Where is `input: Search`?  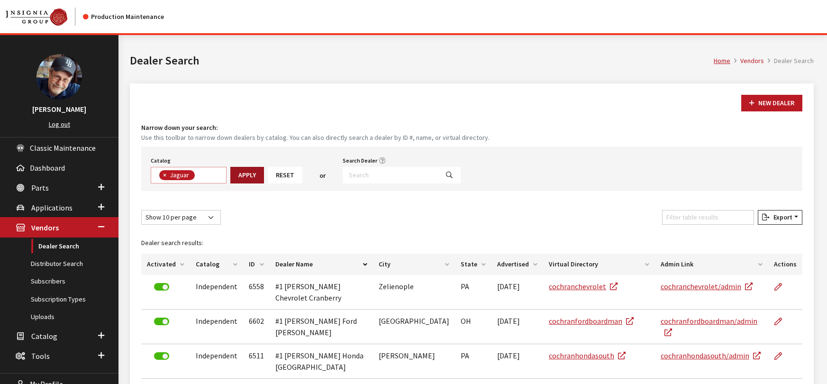
input: Search is located at coordinates (390, 175).